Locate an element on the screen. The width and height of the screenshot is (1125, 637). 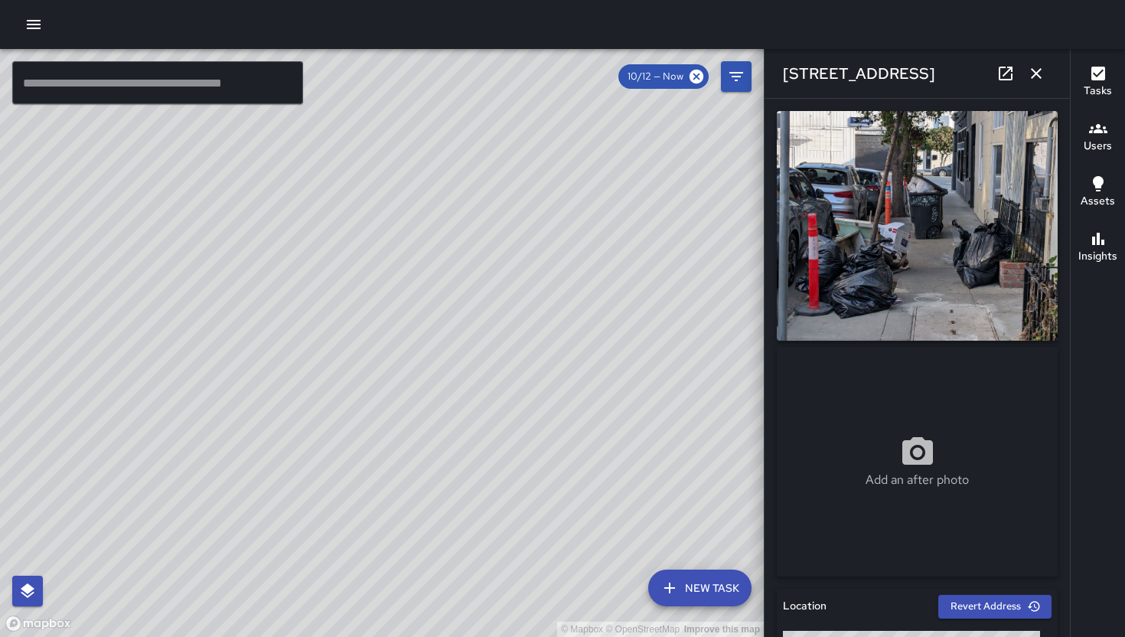
button: Tasks is located at coordinates (1098, 83).